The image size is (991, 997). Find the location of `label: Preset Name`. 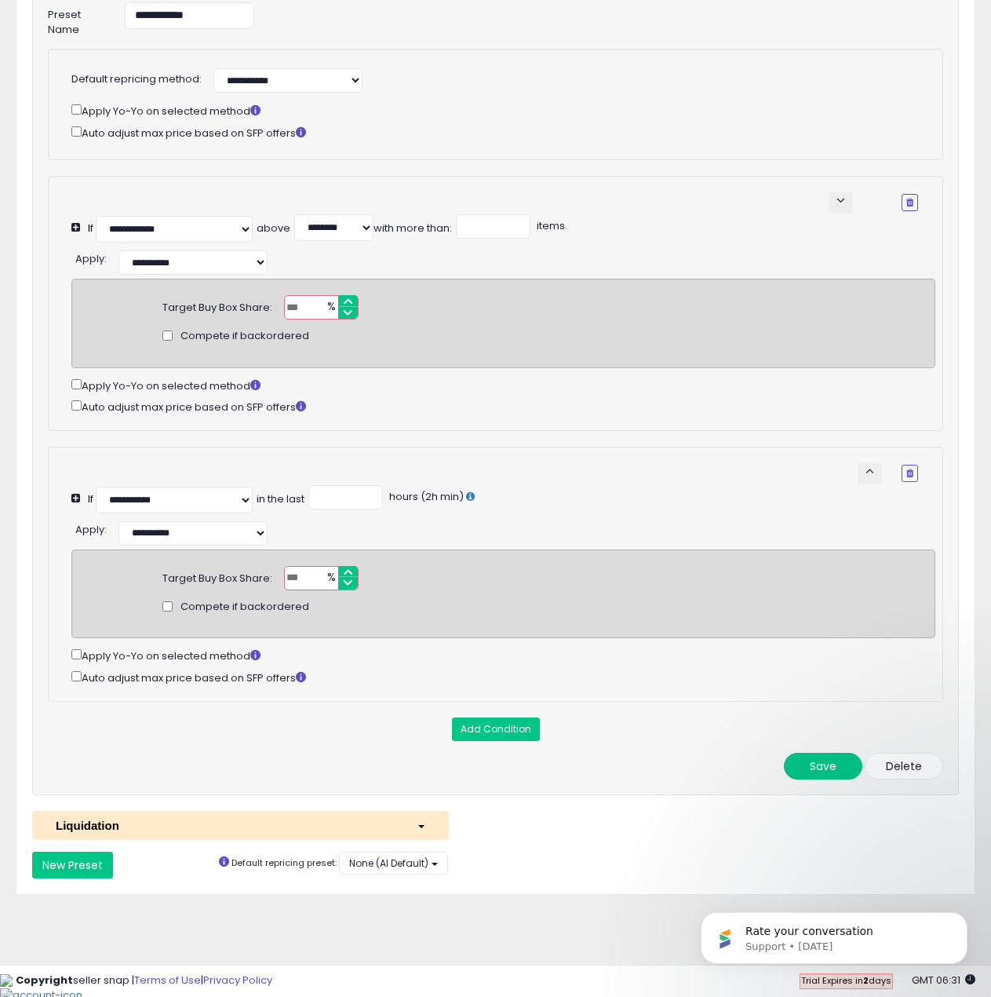

label: Preset Name is located at coordinates (75, 20).